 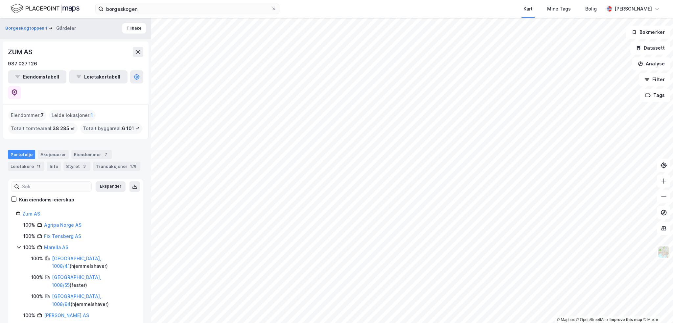 What do you see at coordinates (26, 166) in the screenshot?
I see `div: Leietakere` at bounding box center [26, 166].